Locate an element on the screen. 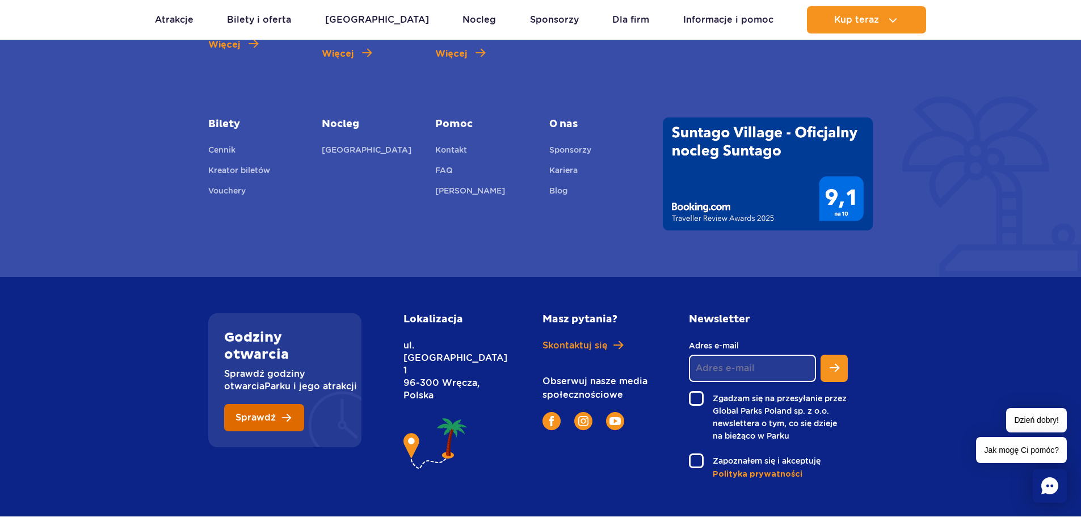  a: Blog is located at coordinates (558, 192).